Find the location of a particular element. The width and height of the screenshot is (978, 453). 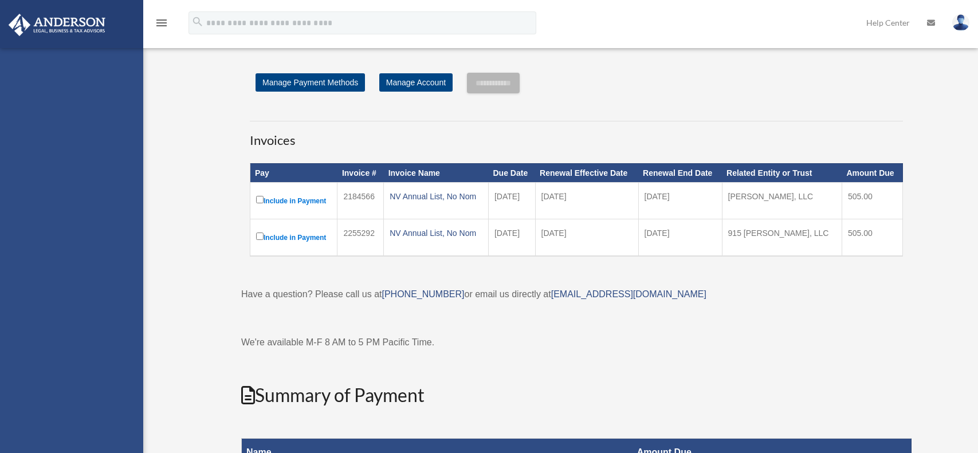

img: User Pic is located at coordinates (961, 22).